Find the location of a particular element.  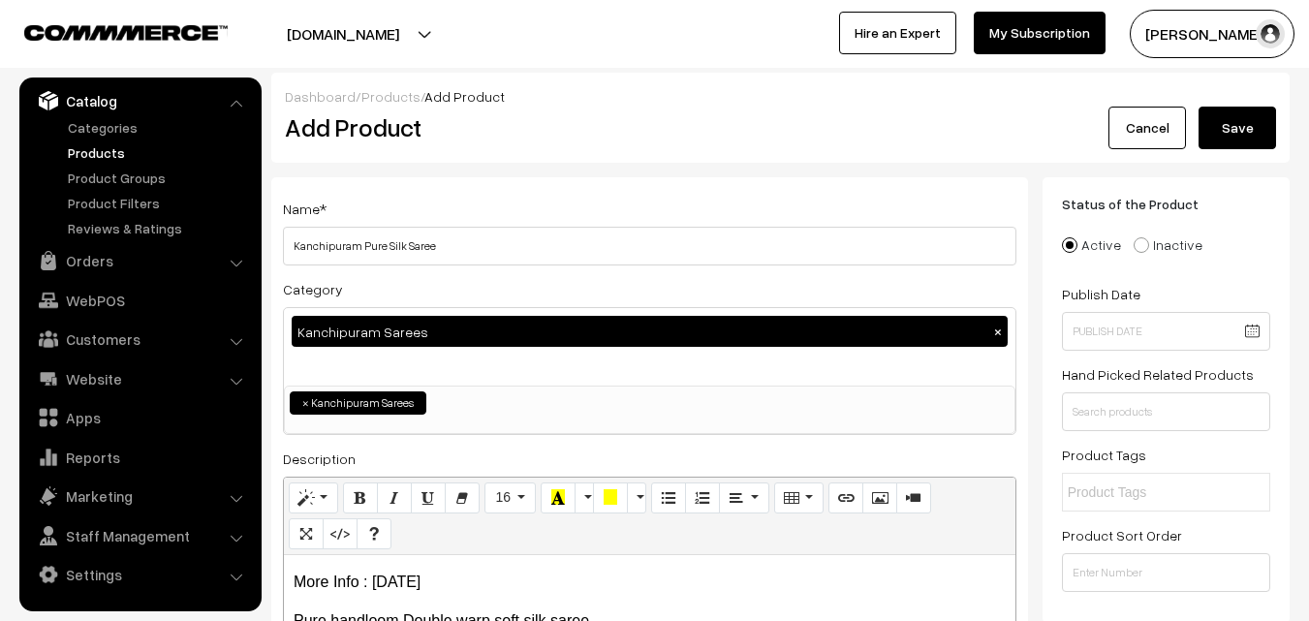

input: Enter Number is located at coordinates (1166, 573).